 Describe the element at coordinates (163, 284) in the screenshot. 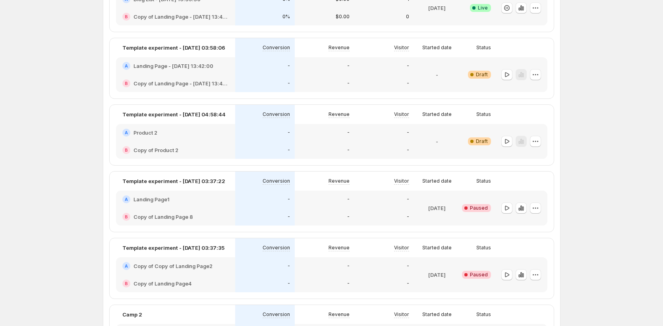

I see `h2: Copy of Landing Page4` at that location.